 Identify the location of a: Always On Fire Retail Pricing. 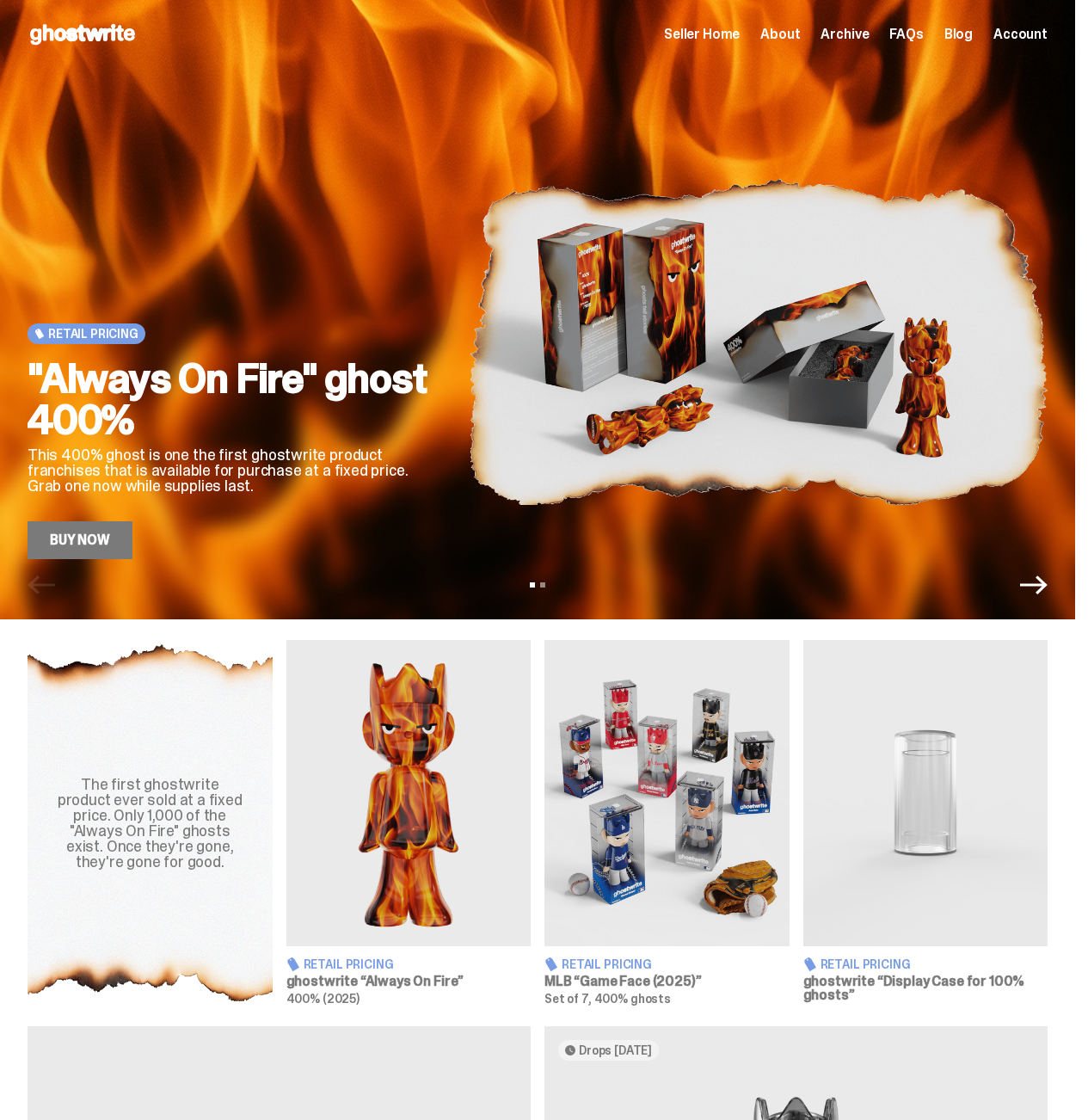
(408, 822).